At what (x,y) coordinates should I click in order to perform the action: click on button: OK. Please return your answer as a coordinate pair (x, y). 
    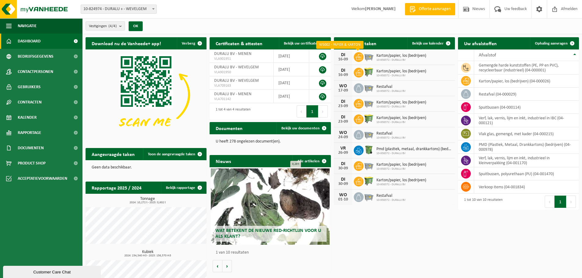
    Looking at the image, I should click on (136, 26).